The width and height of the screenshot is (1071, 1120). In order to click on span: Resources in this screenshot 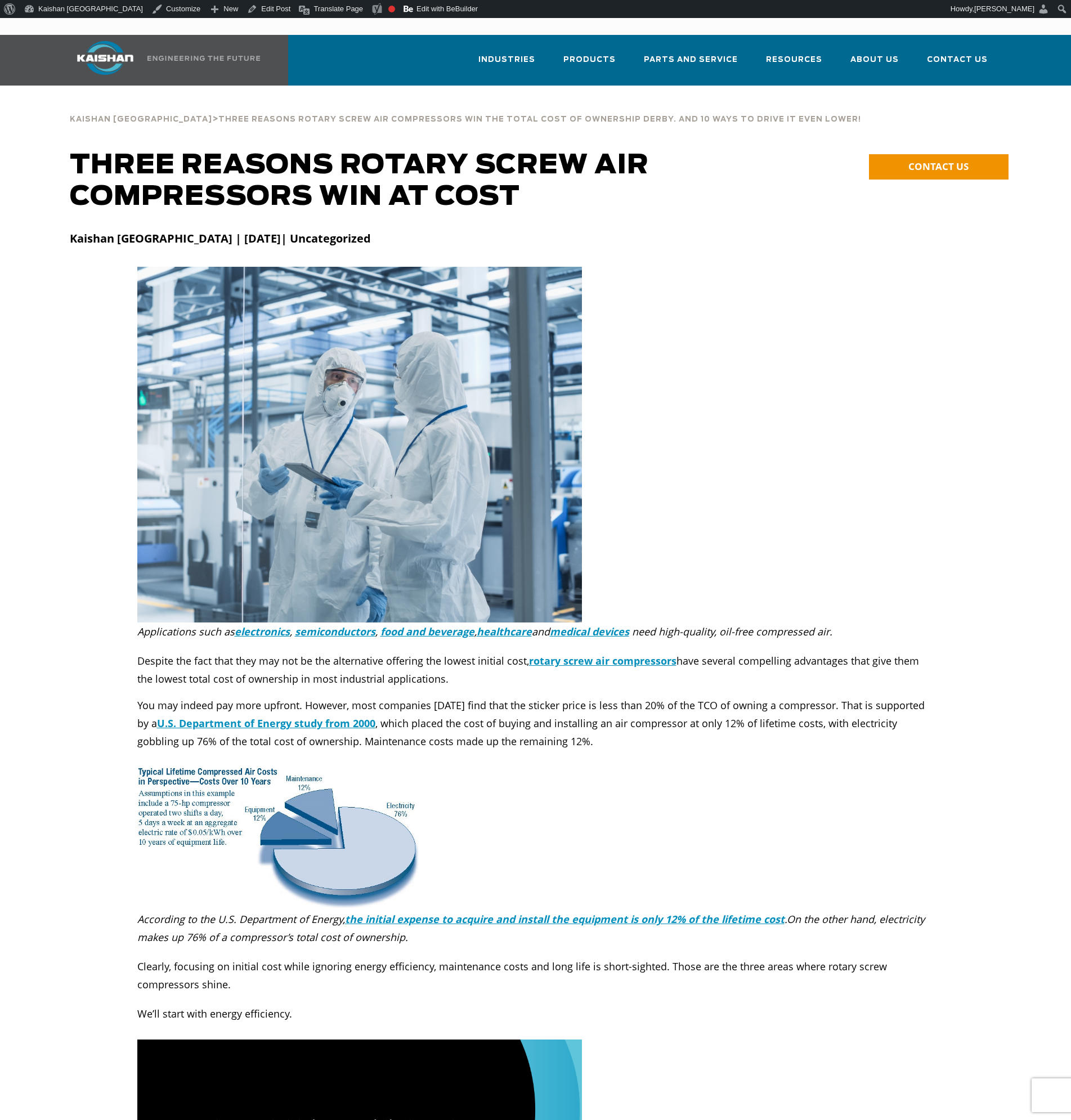, I will do `click(794, 60)`.